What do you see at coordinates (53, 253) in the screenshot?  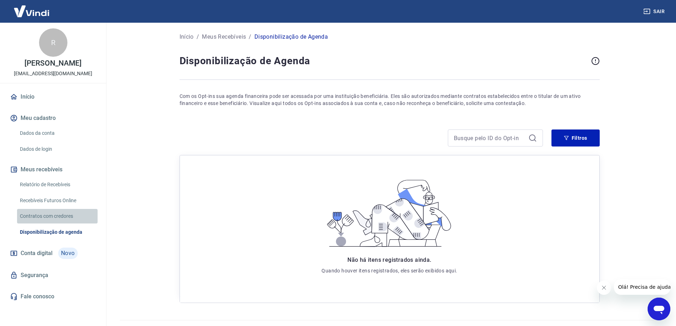 I see `a: Conta digitalNovo` at bounding box center [53, 253].